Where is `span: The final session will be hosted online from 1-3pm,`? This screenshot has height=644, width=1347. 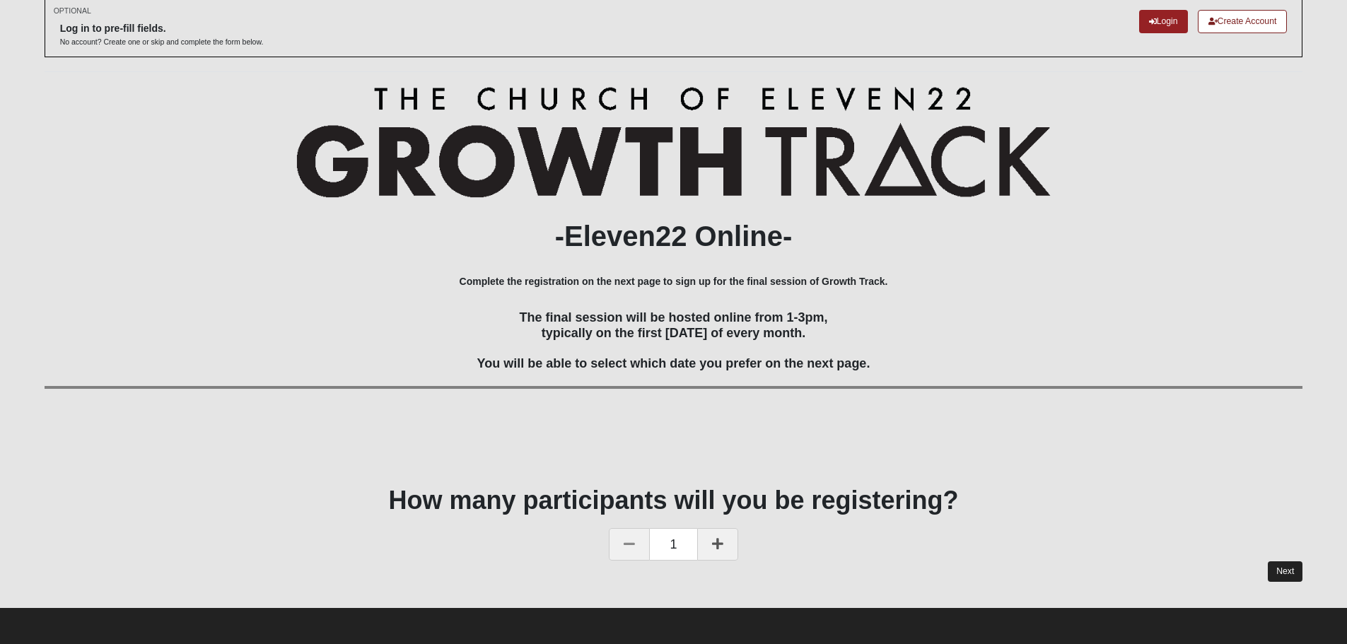 span: The final session will be hosted online from 1-3pm, is located at coordinates (673, 317).